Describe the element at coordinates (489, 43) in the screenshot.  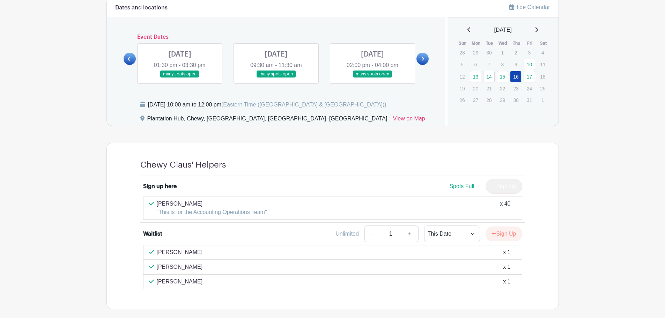
I see `th: Tue` at that location.